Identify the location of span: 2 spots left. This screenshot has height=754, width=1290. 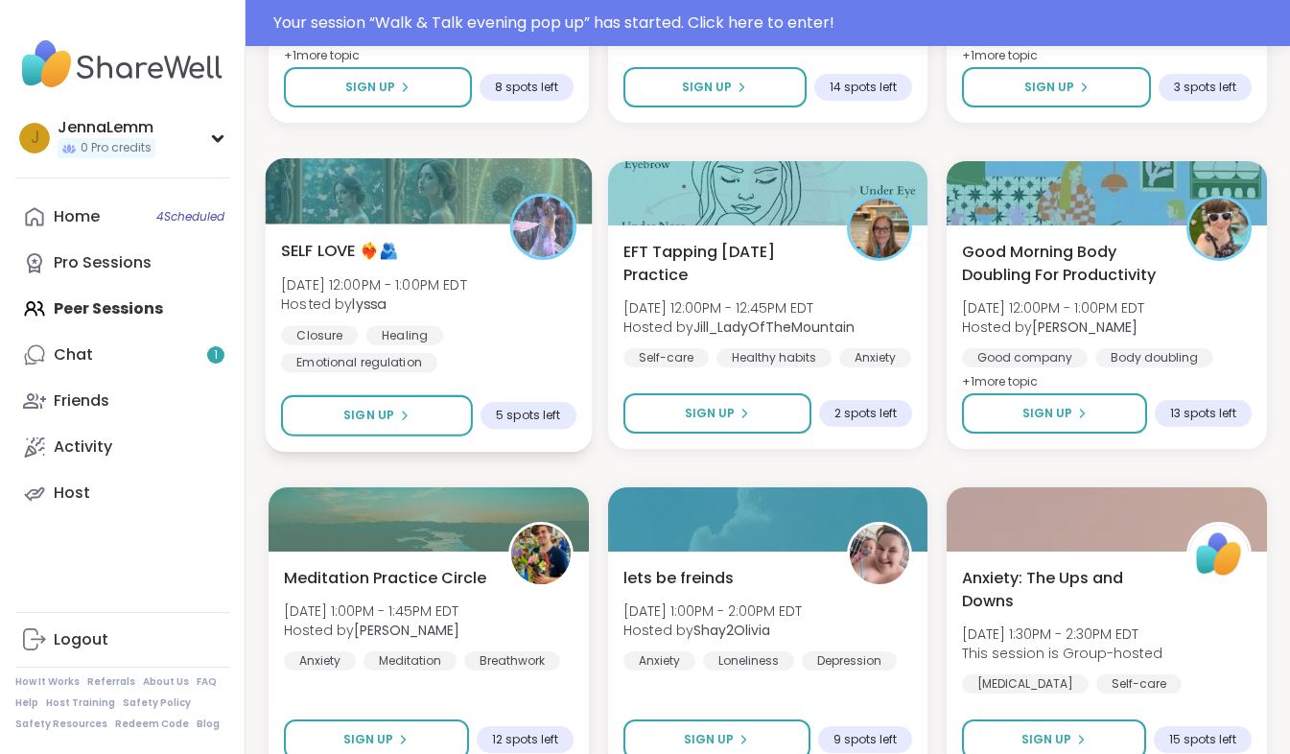
(865, 413).